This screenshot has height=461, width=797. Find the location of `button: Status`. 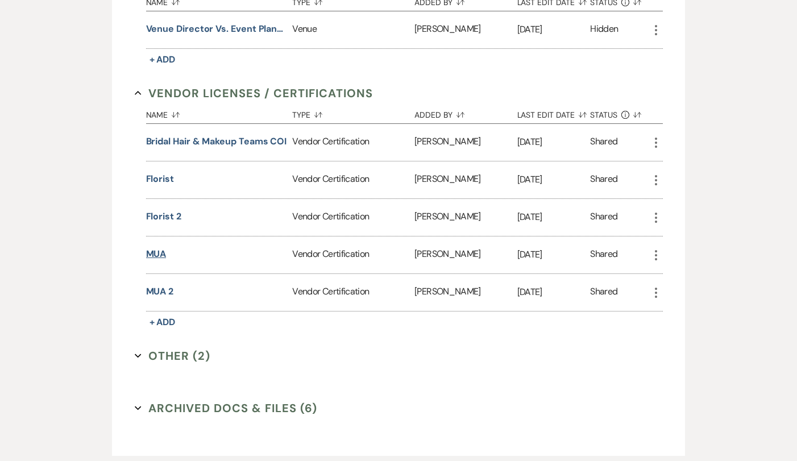

button: Status is located at coordinates (619, 112).